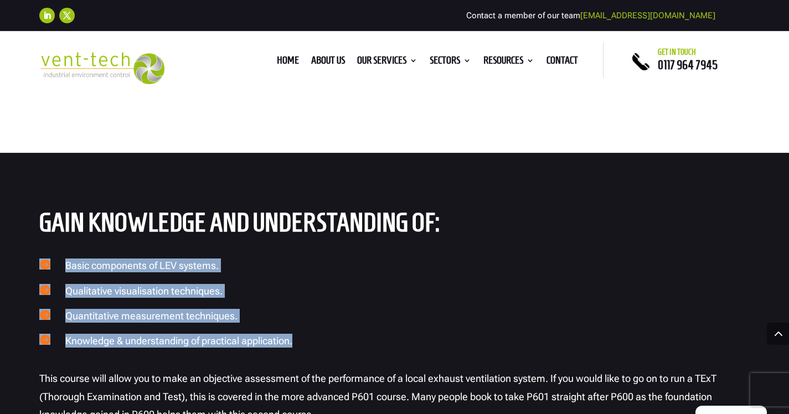 This screenshot has width=789, height=414. I want to click on a: Contact, so click(562, 63).